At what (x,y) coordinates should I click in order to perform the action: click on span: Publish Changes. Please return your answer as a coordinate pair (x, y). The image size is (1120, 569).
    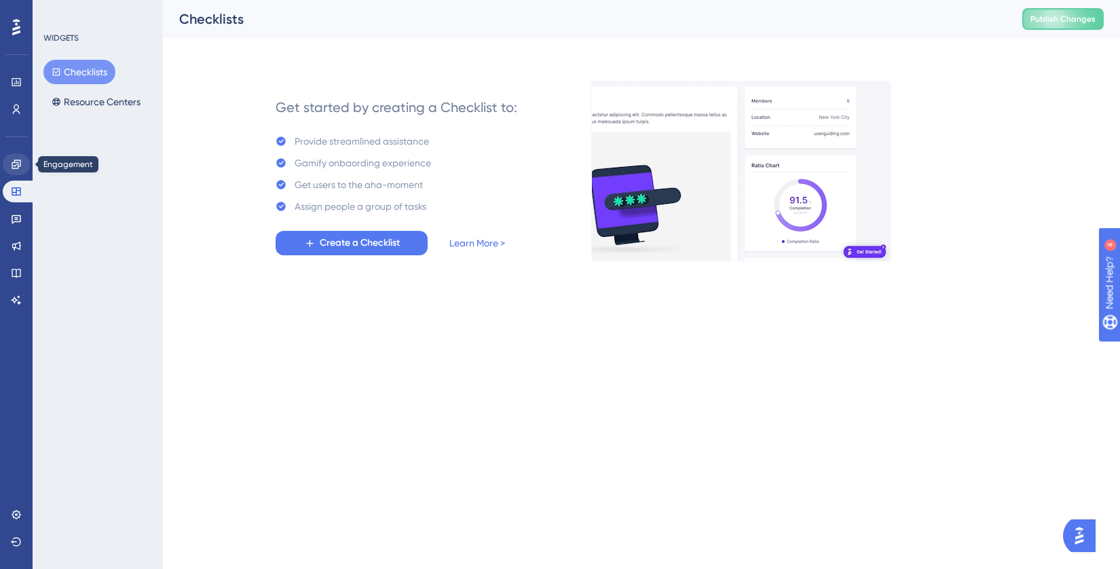
    Looking at the image, I should click on (1063, 19).